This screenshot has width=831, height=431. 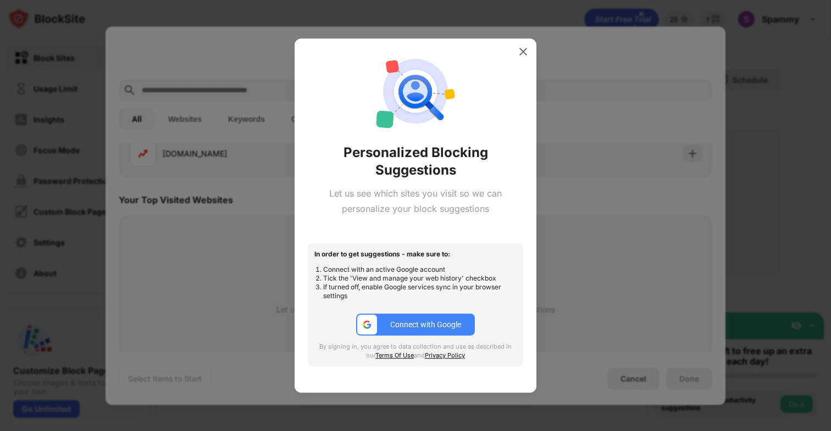 I want to click on div: Personalized Blocking Suggestions, so click(x=415, y=162).